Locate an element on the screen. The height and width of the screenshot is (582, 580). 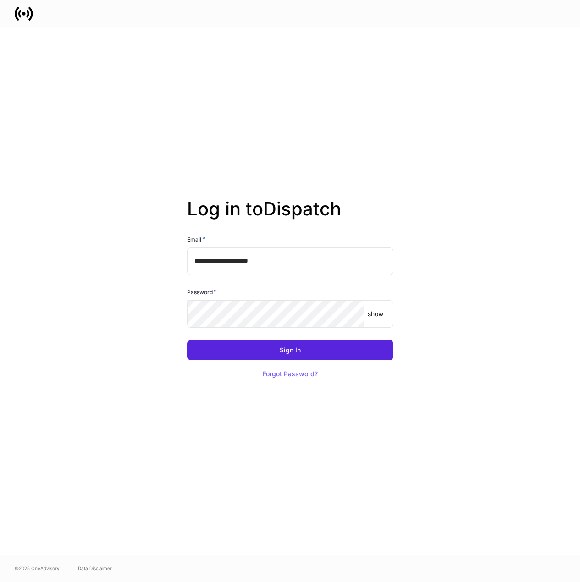
button: Sign In is located at coordinates (290, 350).